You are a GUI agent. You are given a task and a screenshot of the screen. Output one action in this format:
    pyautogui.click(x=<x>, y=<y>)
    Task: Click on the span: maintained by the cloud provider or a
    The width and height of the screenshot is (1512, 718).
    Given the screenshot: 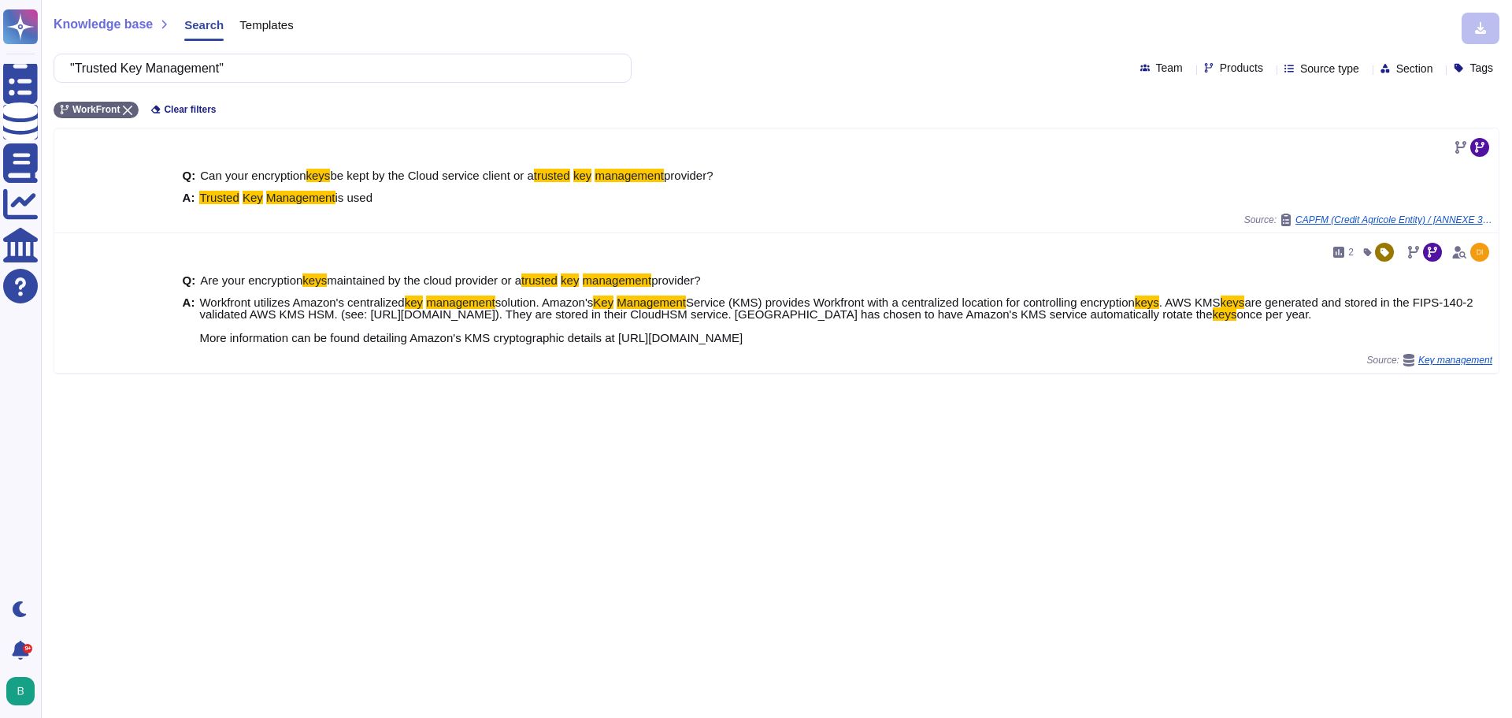 What is the action you would take?
    pyautogui.click(x=424, y=280)
    